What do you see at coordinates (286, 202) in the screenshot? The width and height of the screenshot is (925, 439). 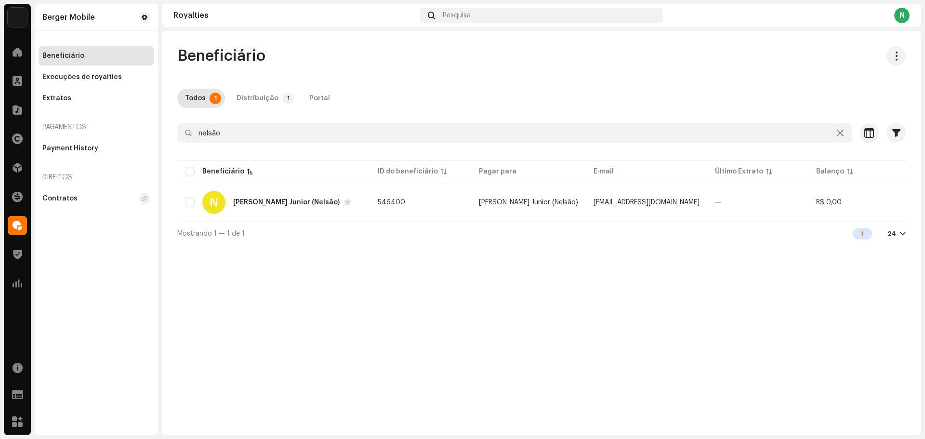 I see `div: Nelson Ferrone Junior (Nelsão)` at bounding box center [286, 202].